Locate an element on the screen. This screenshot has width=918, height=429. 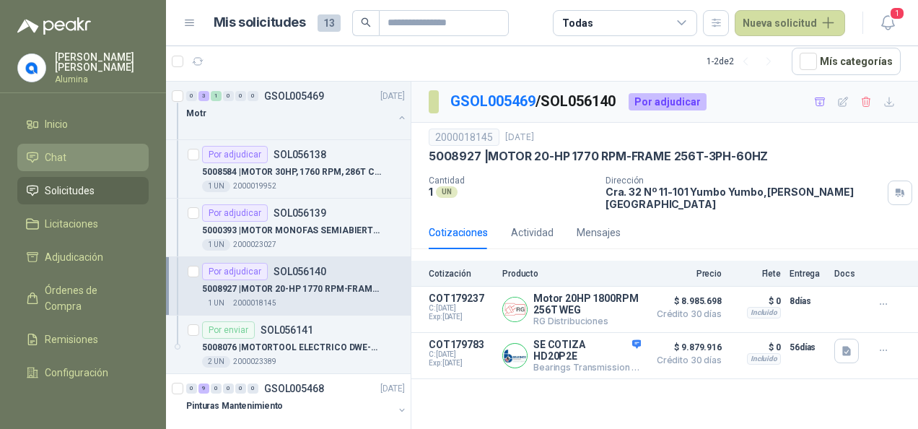
div: 1 - 2 de 2 is located at coordinates (744, 61).